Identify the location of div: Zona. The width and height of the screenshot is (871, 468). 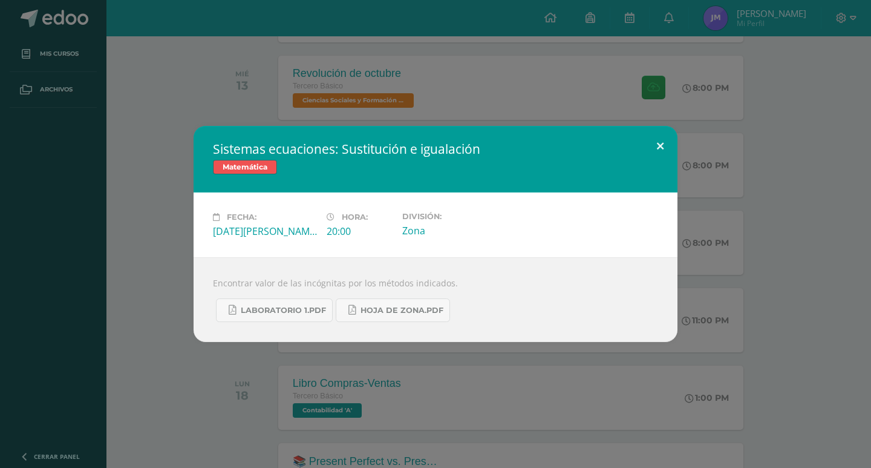
(454, 231).